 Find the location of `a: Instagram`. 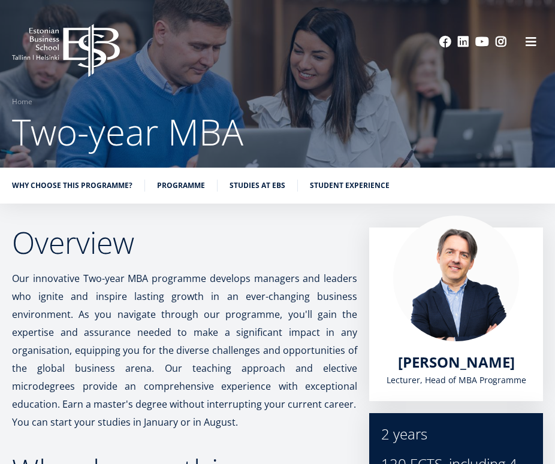

a: Instagram is located at coordinates (501, 42).